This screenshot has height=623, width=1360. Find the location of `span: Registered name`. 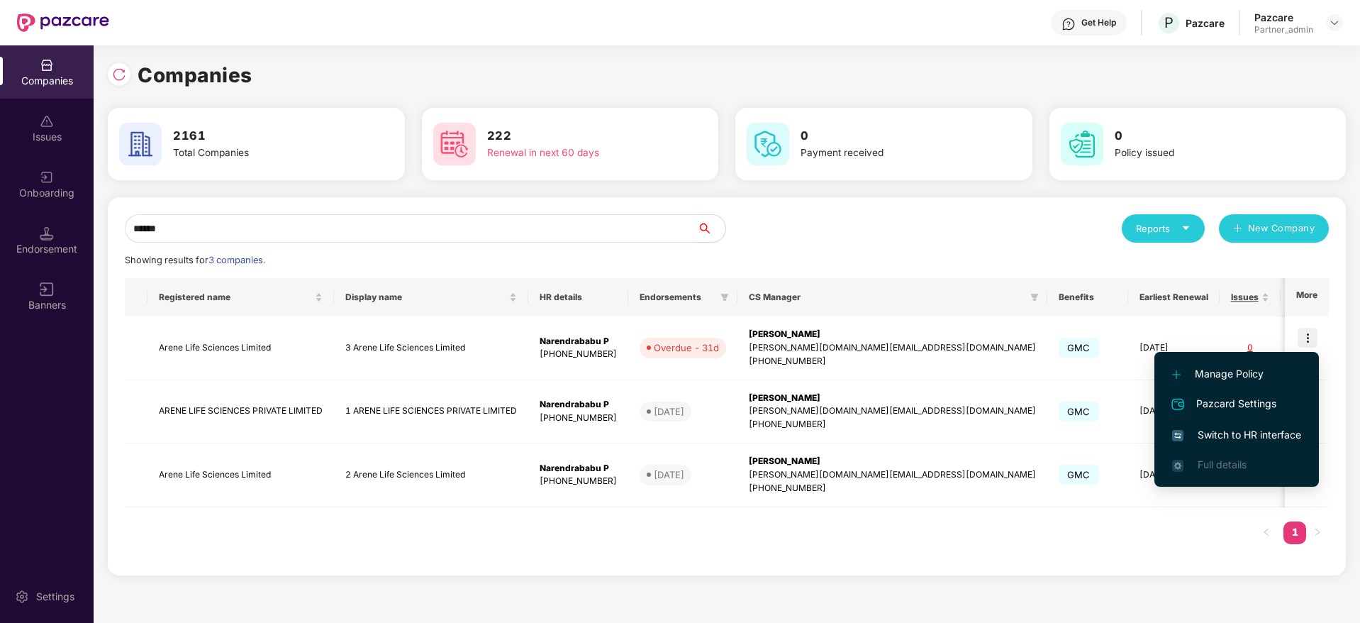

span: Registered name is located at coordinates (235, 297).